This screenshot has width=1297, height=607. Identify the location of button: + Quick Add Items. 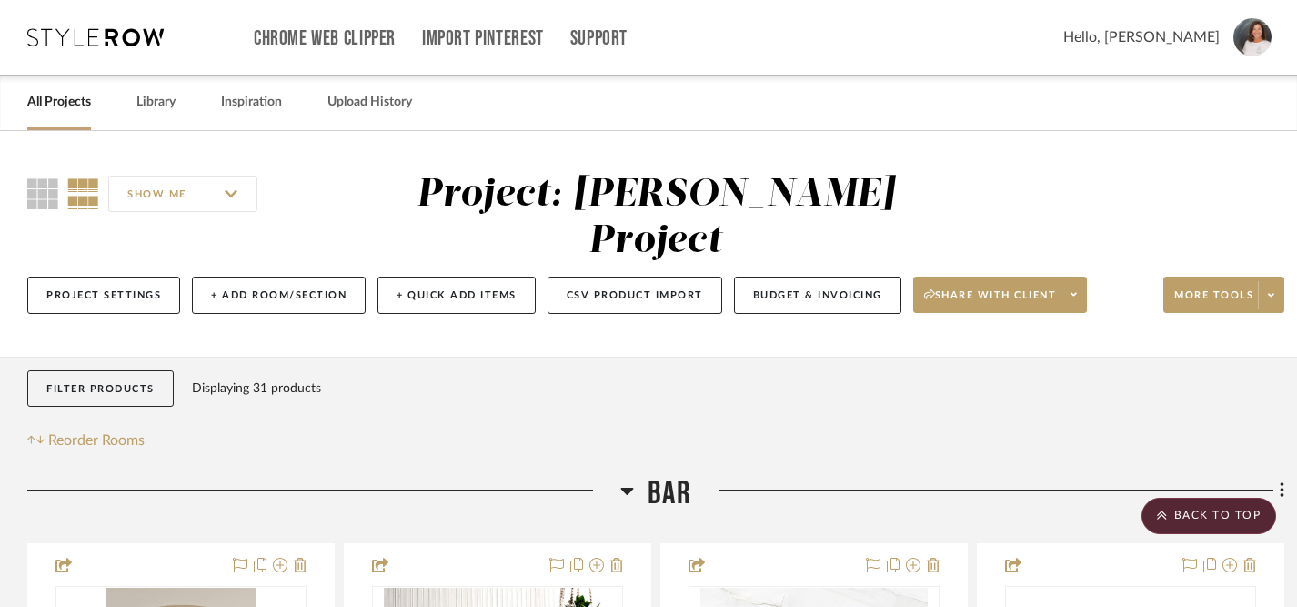
(457, 295).